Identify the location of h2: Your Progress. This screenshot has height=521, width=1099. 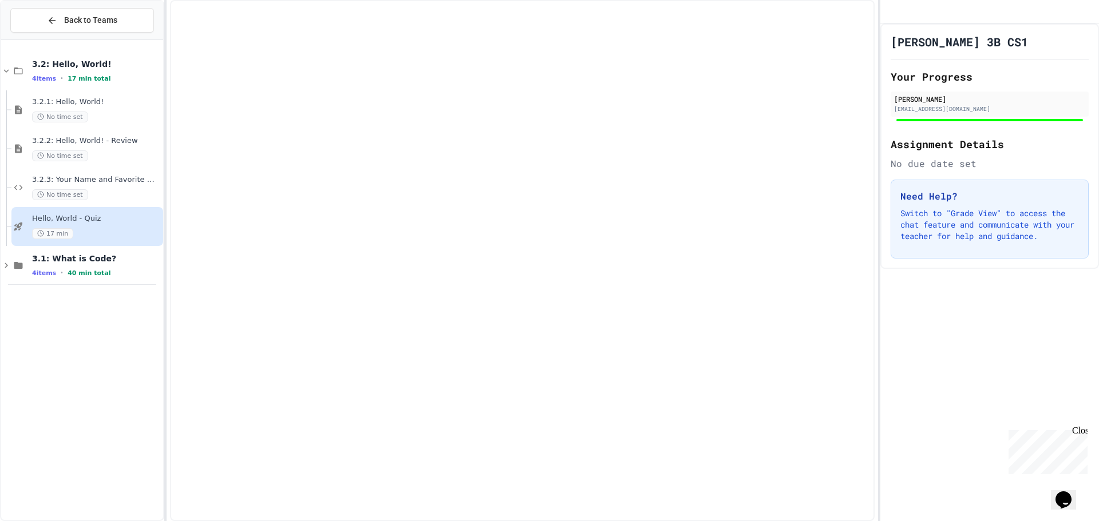
(989, 77).